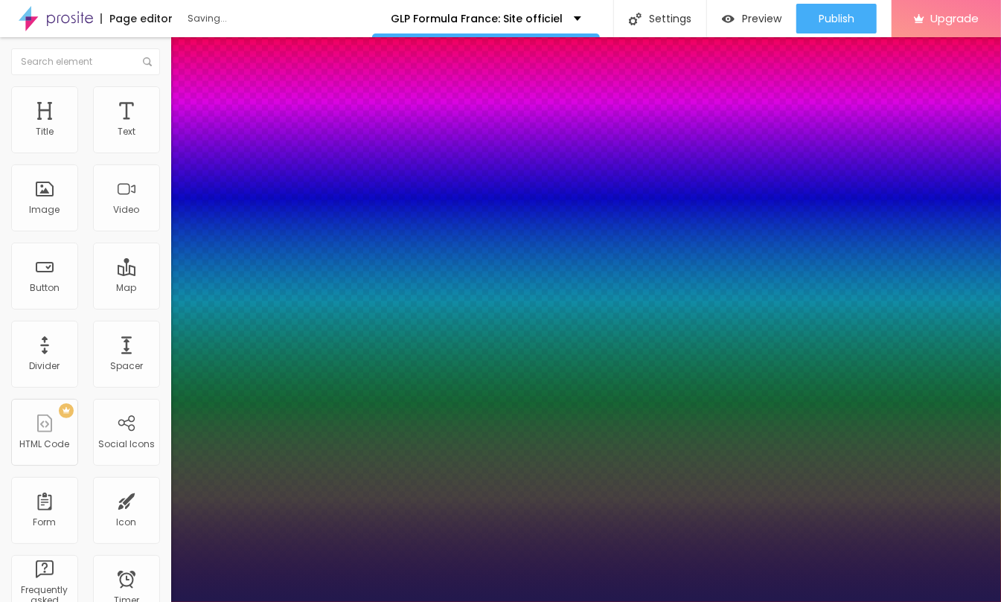 This screenshot has width=1001, height=602. What do you see at coordinates (955, 18) in the screenshot?
I see `span: Upgrade` at bounding box center [955, 18].